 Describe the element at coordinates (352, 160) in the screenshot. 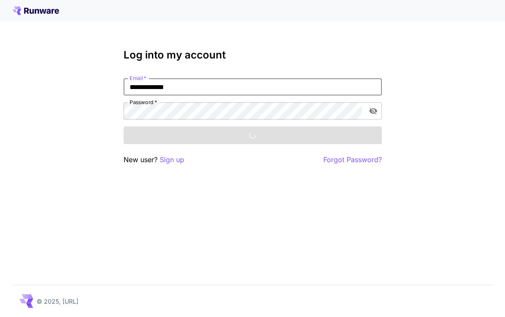

I see `p: Forgot Password?` at that location.